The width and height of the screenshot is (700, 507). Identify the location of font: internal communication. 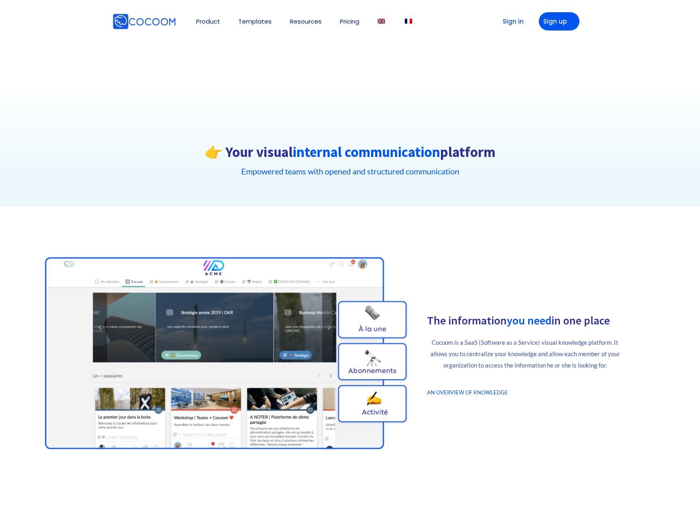
(366, 152).